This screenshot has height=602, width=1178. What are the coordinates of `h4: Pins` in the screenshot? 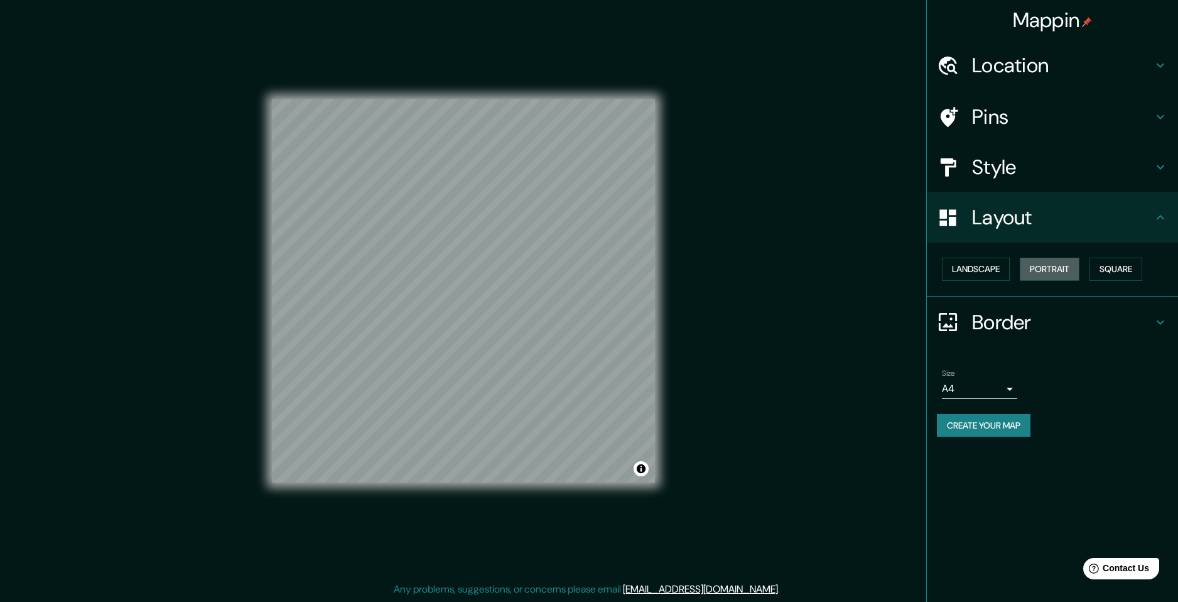 It's located at (1062, 117).